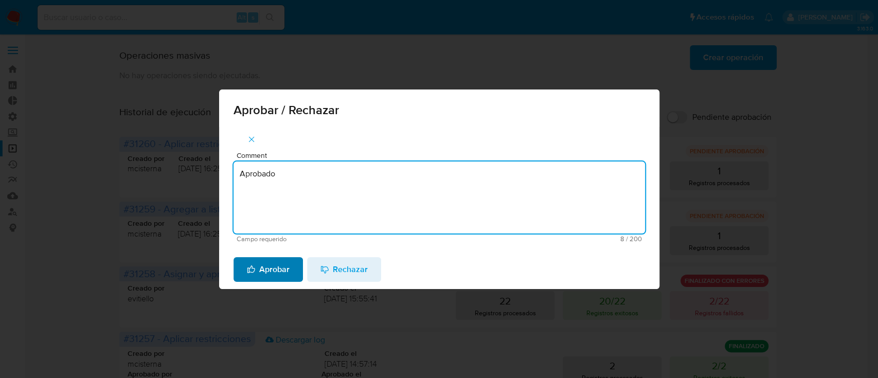 This screenshot has width=878, height=378. I want to click on textarea: Aprobado, so click(439, 198).